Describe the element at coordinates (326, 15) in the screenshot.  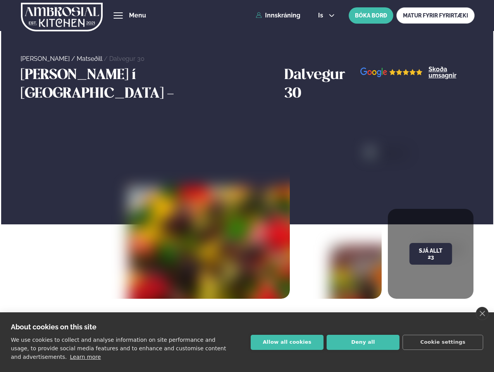
I see `button: is` at that location.